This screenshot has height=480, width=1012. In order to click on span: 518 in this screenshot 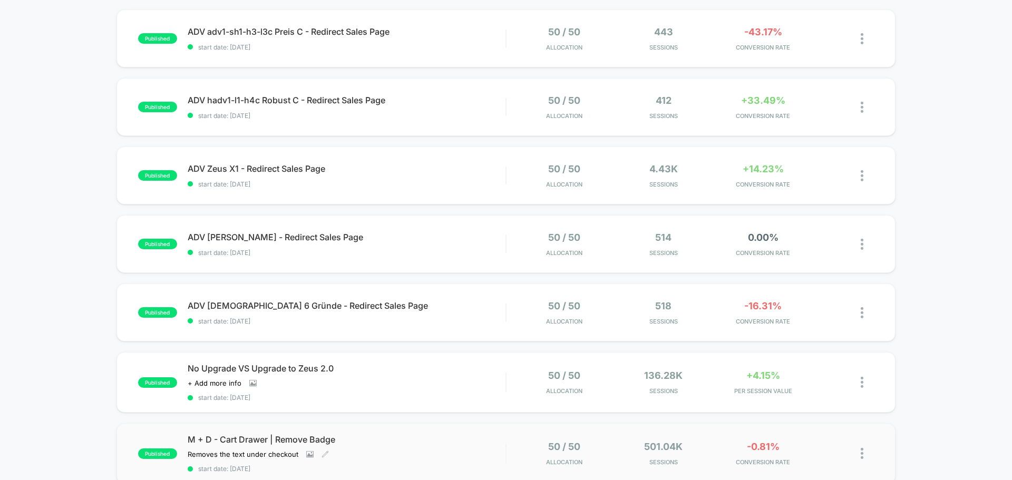, I will do `click(663, 306)`.